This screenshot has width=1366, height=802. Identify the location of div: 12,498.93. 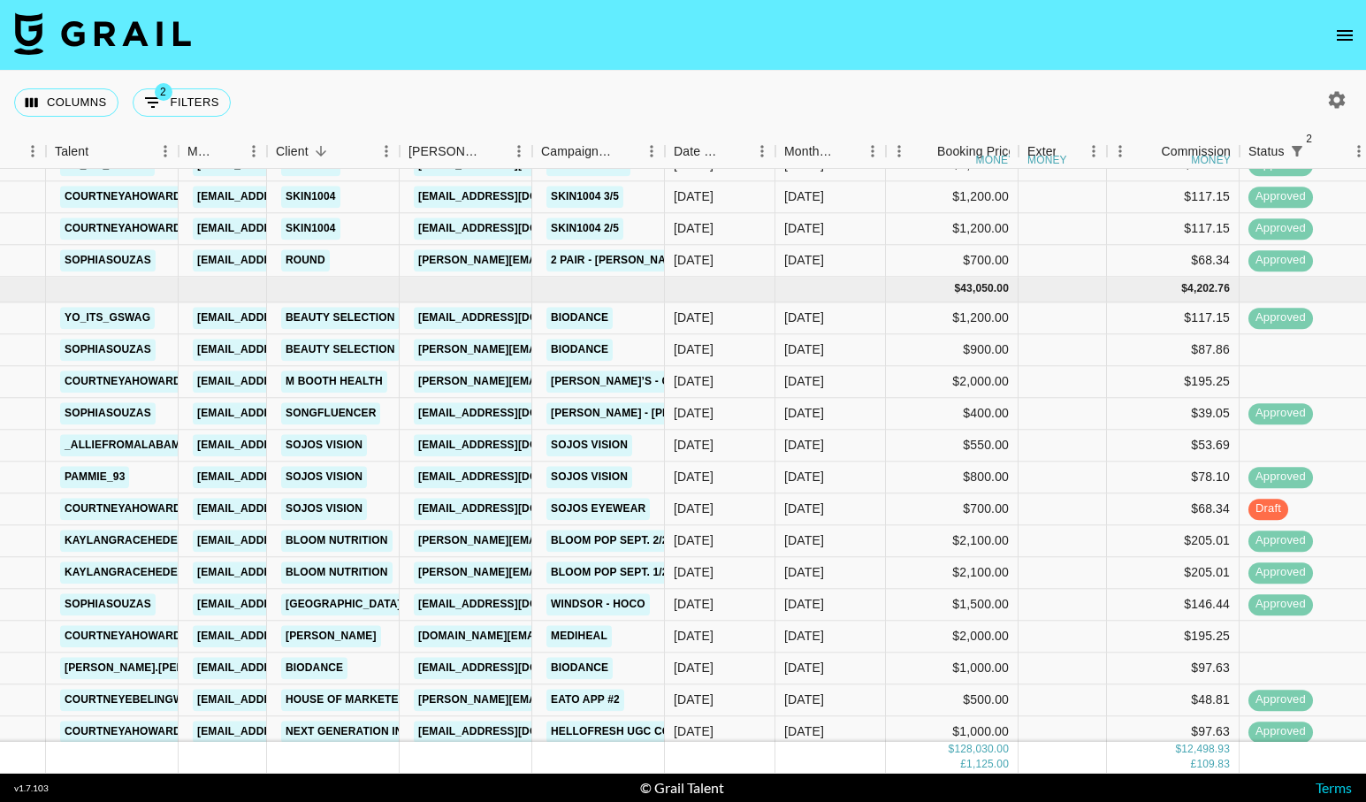
(1205, 750).